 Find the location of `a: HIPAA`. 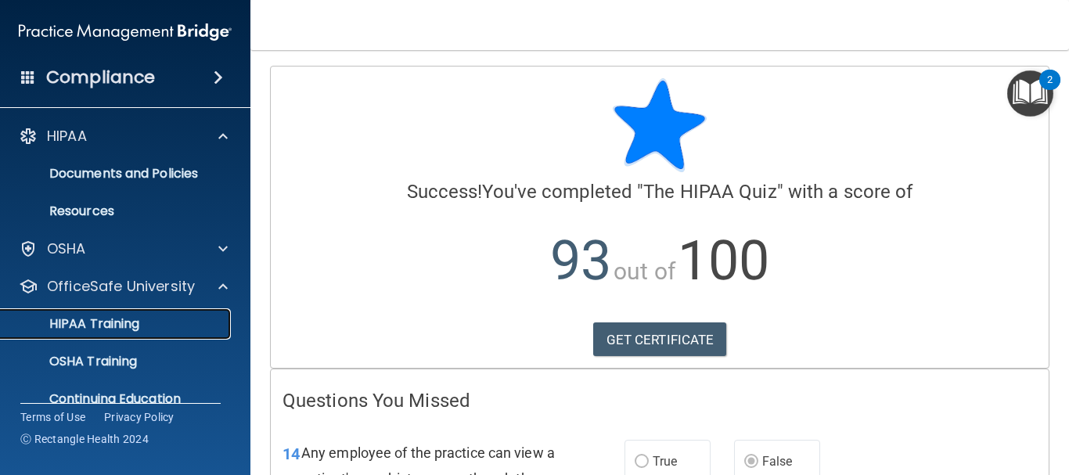

a: HIPAA is located at coordinates (123, 136).